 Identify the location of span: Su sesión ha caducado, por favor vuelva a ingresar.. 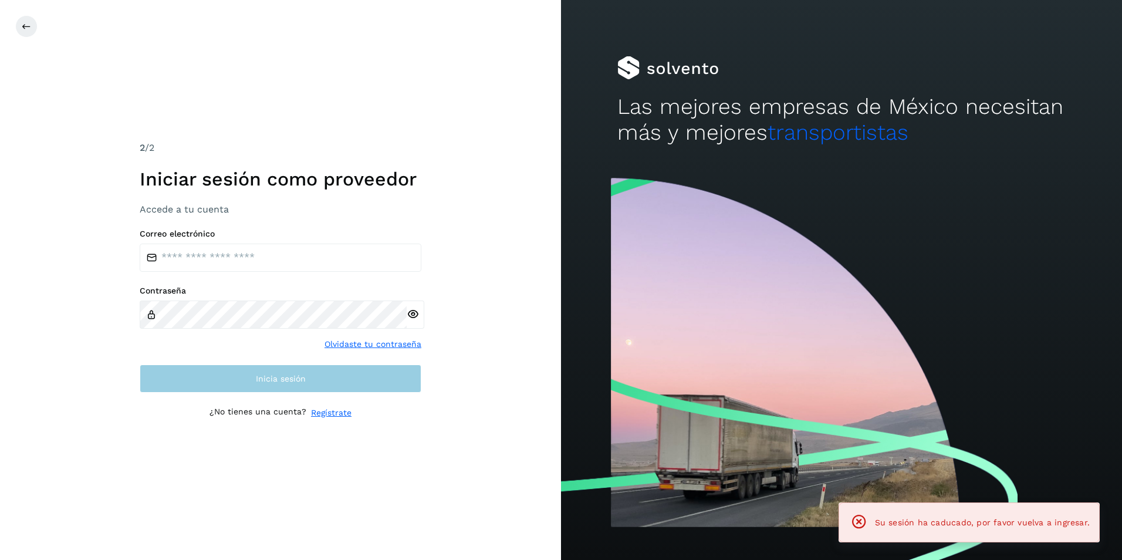
(982, 522).